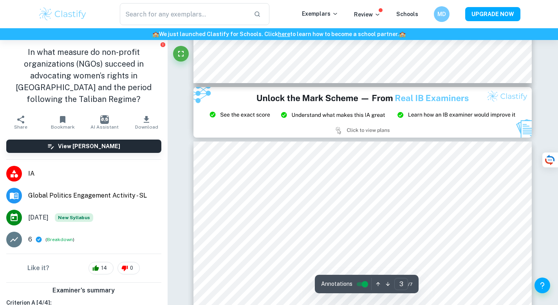 This screenshot has width=558, height=305. What do you see at coordinates (407, 14) in the screenshot?
I see `a: Schools` at bounding box center [407, 14].